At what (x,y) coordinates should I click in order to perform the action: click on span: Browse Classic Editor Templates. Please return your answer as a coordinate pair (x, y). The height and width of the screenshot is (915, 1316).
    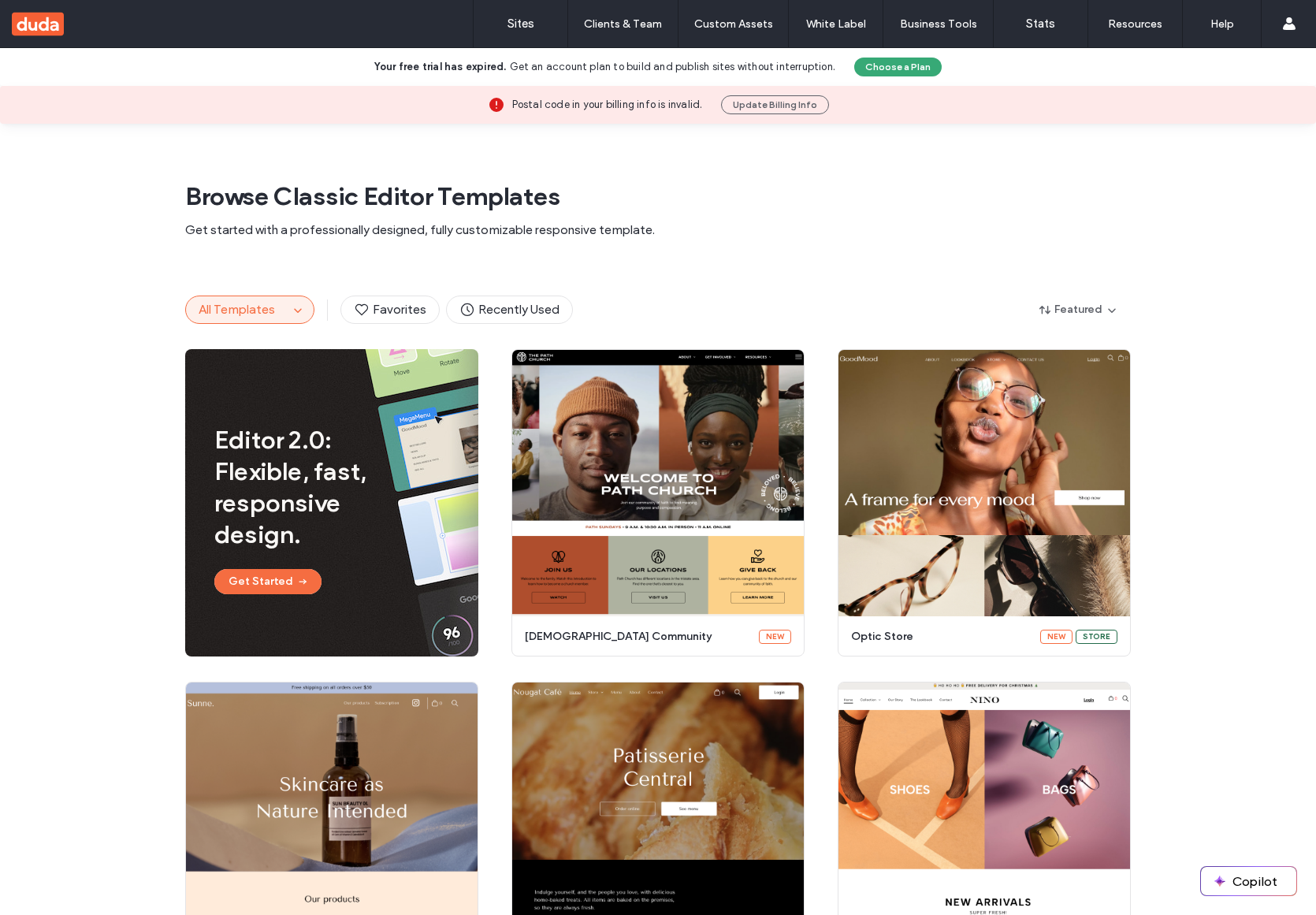
    Looking at the image, I should click on (658, 197).